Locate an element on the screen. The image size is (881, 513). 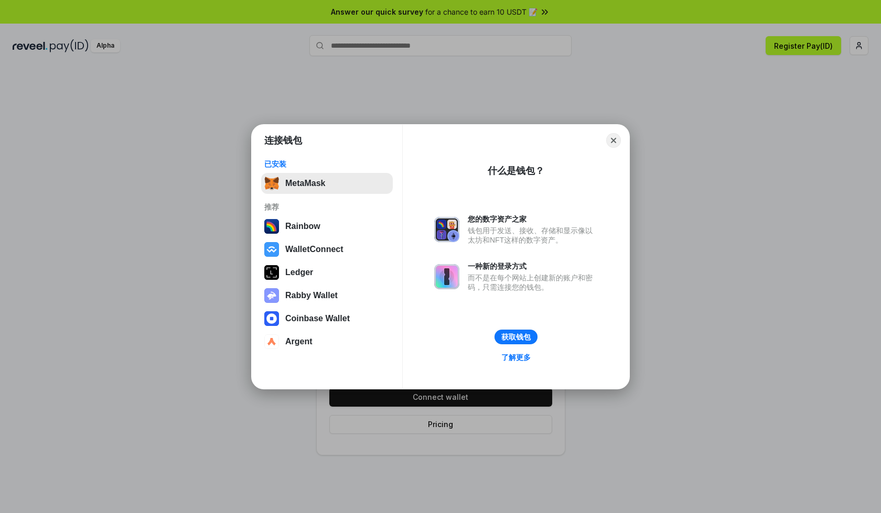
button: MetaMask is located at coordinates (327, 183).